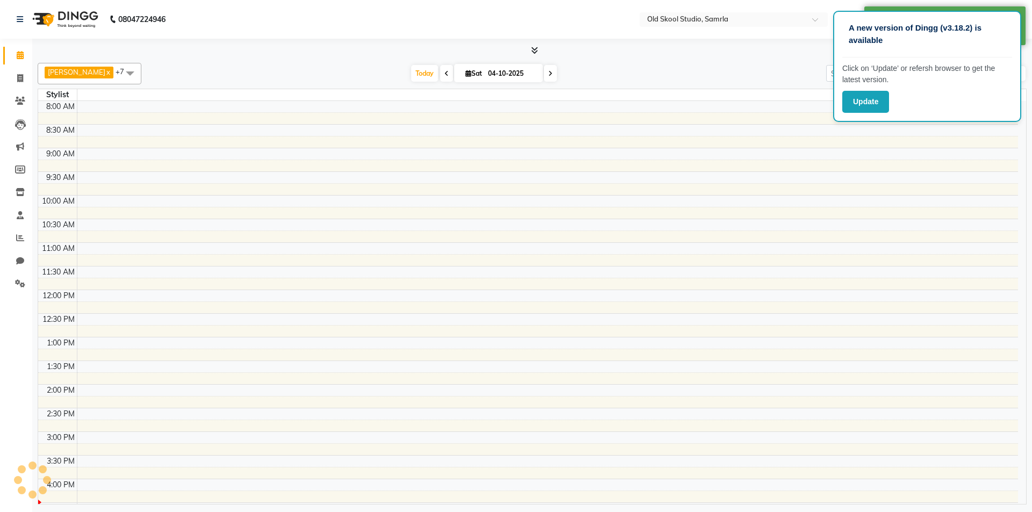  What do you see at coordinates (927, 74) in the screenshot?
I see `p: Click on ‘Update’ or refersh browser to get the latest version.` at bounding box center [927, 74].